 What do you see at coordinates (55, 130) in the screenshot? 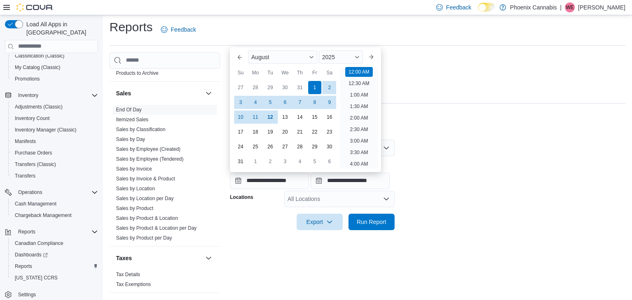
I see `span: Inventory Manager (Classic)` at bounding box center [55, 130].